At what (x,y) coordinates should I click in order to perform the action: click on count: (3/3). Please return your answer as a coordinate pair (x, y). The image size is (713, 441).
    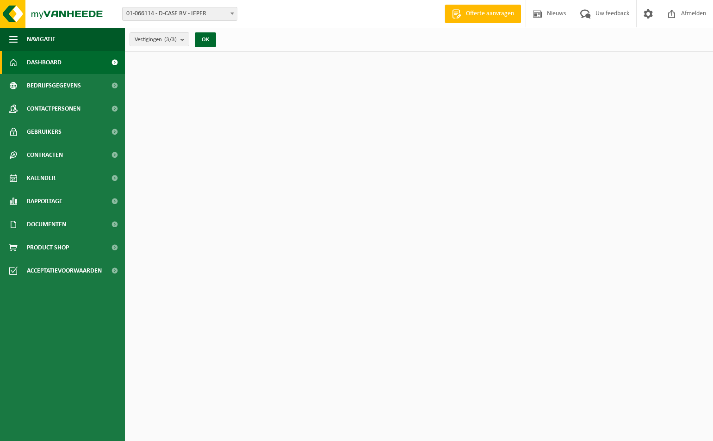
    Looking at the image, I should click on (170, 39).